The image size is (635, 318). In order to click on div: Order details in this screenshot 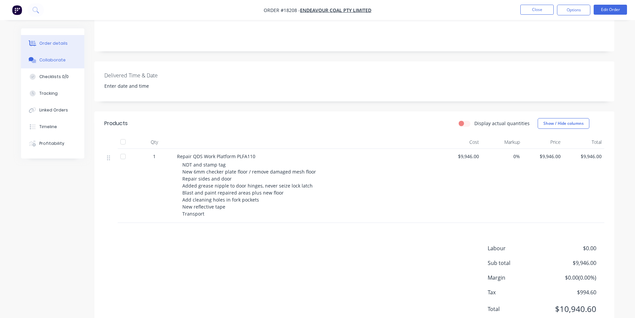, I will do `click(53, 43)`.